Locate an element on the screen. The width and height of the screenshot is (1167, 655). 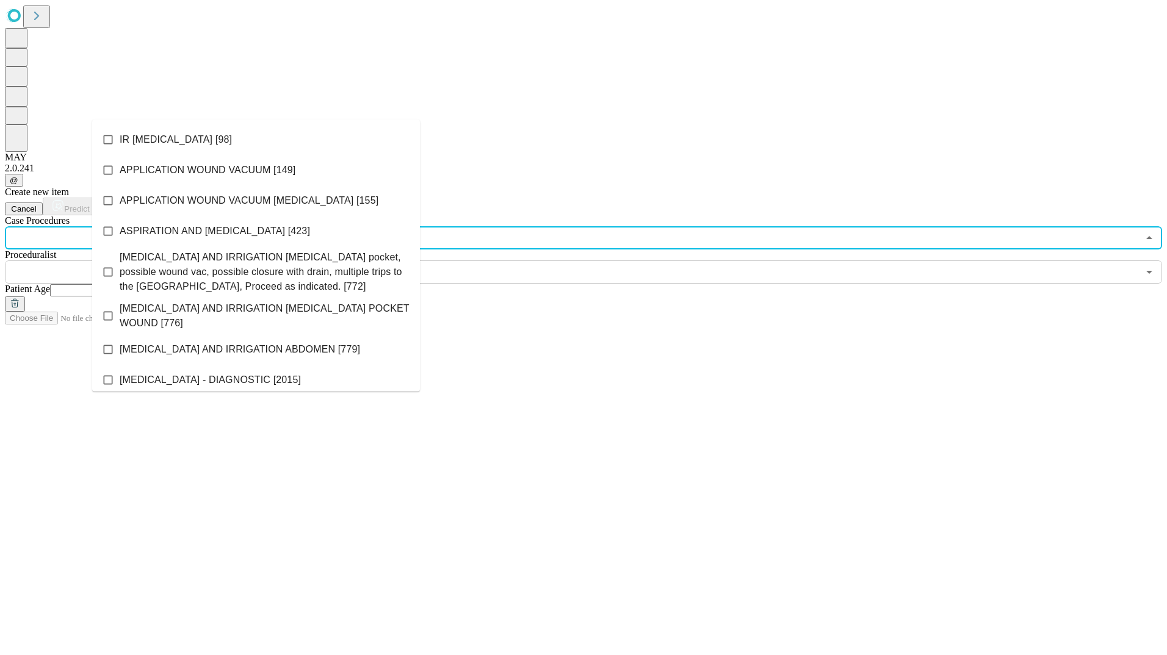
button: Predict is located at coordinates (71, 206).